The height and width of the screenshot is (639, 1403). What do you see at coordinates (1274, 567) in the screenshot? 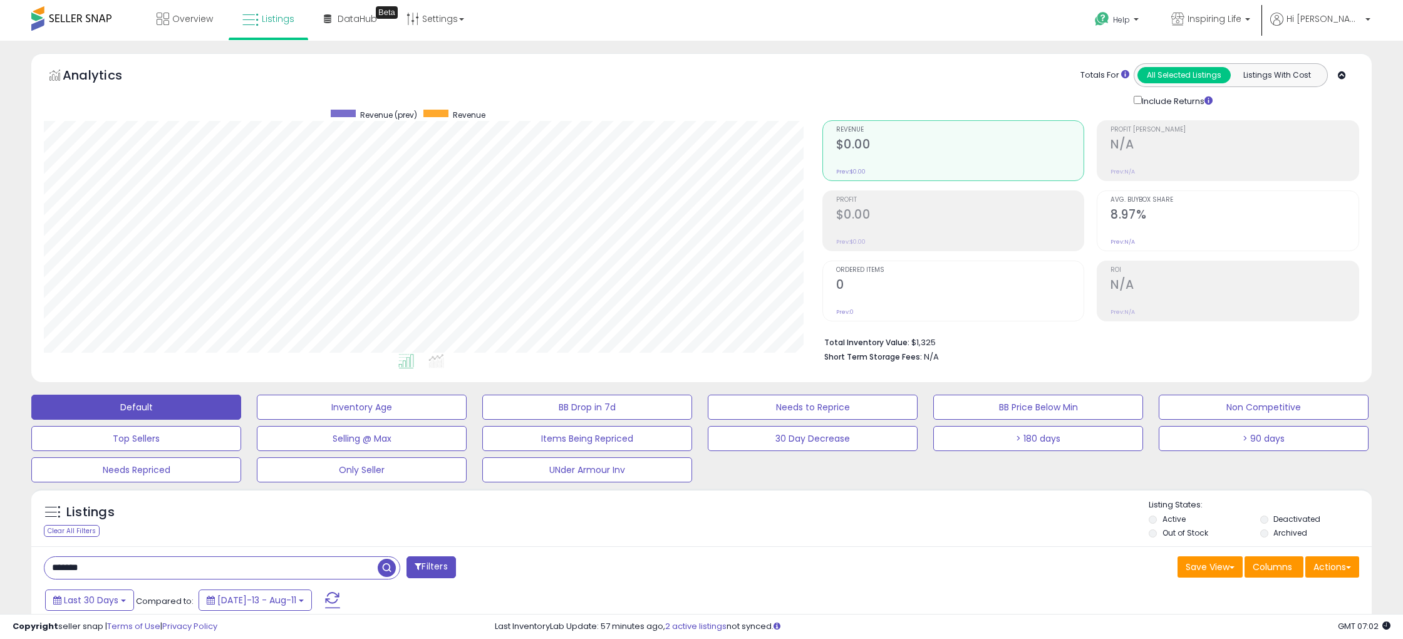
I see `button: Columns` at bounding box center [1274, 567].